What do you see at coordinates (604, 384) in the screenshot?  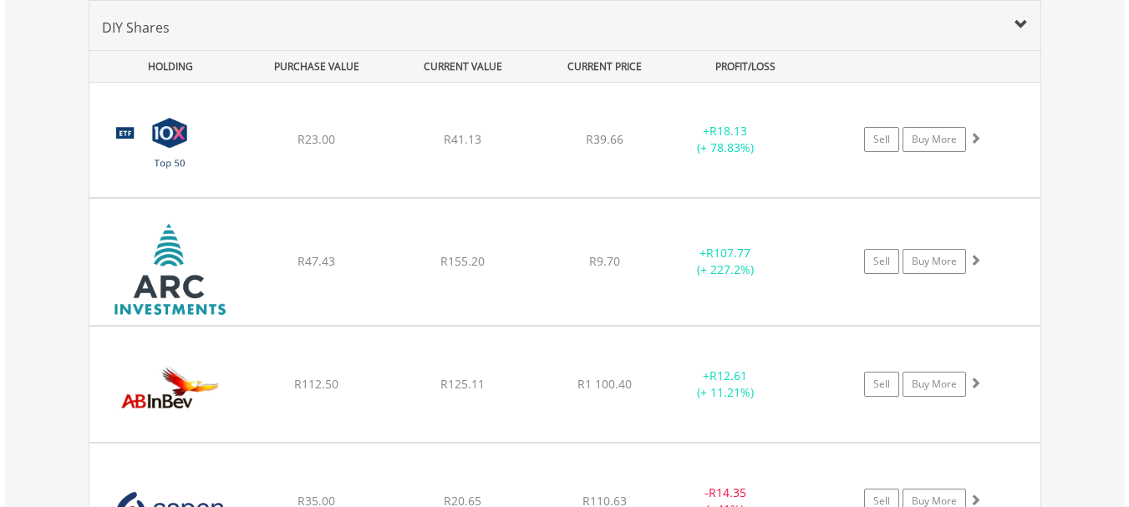 I see `span: R1 100.40` at bounding box center [604, 384].